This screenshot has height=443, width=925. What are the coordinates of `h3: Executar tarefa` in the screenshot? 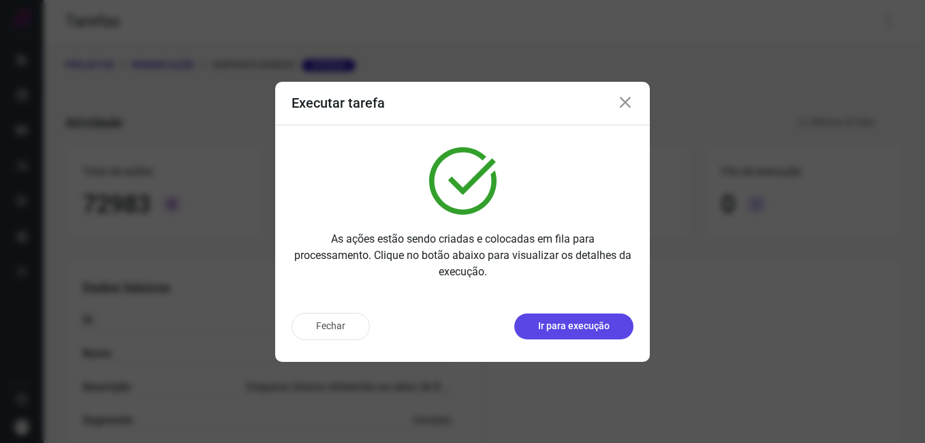 It's located at (338, 103).